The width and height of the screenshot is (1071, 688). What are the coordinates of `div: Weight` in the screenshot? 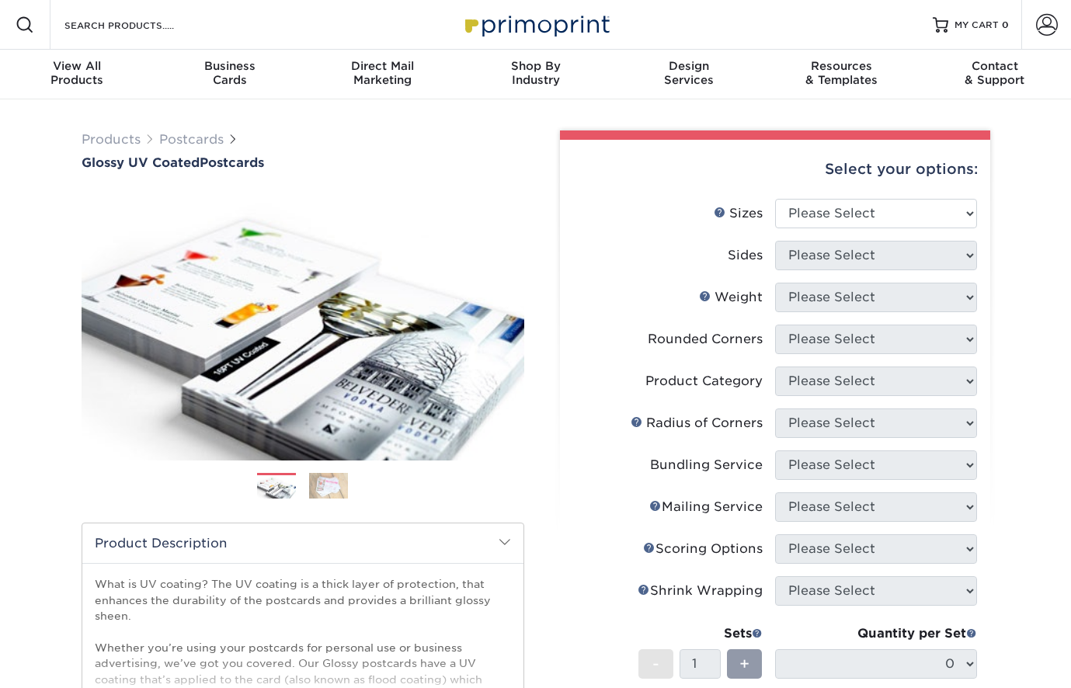 It's located at (731, 298).